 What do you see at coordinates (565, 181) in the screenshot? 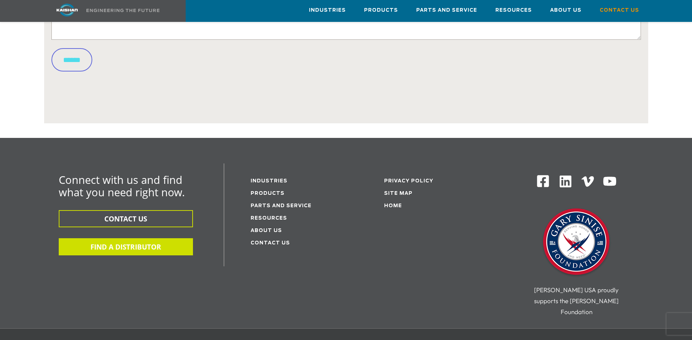
I see `img: Linkedin` at bounding box center [565, 181].